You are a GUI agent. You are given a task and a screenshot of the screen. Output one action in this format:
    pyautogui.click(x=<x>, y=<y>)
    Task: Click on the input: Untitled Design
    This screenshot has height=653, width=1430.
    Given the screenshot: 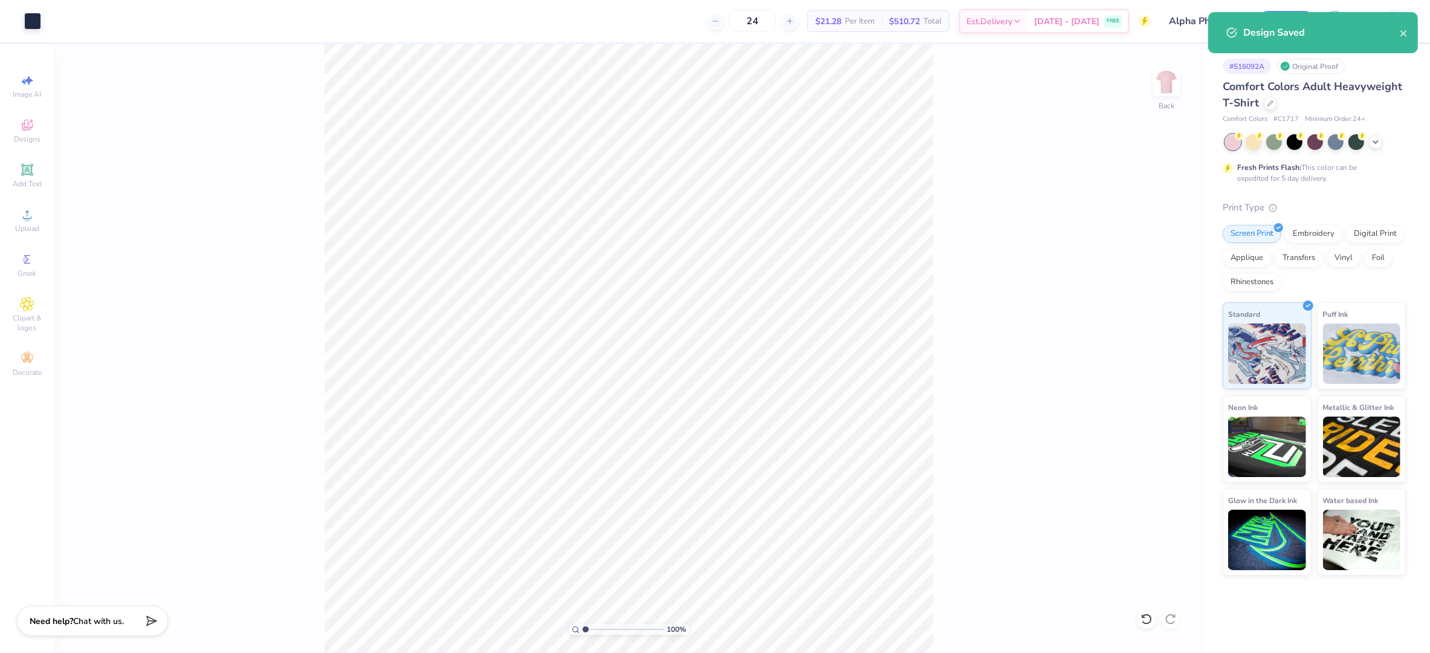 What is the action you would take?
    pyautogui.click(x=1204, y=21)
    